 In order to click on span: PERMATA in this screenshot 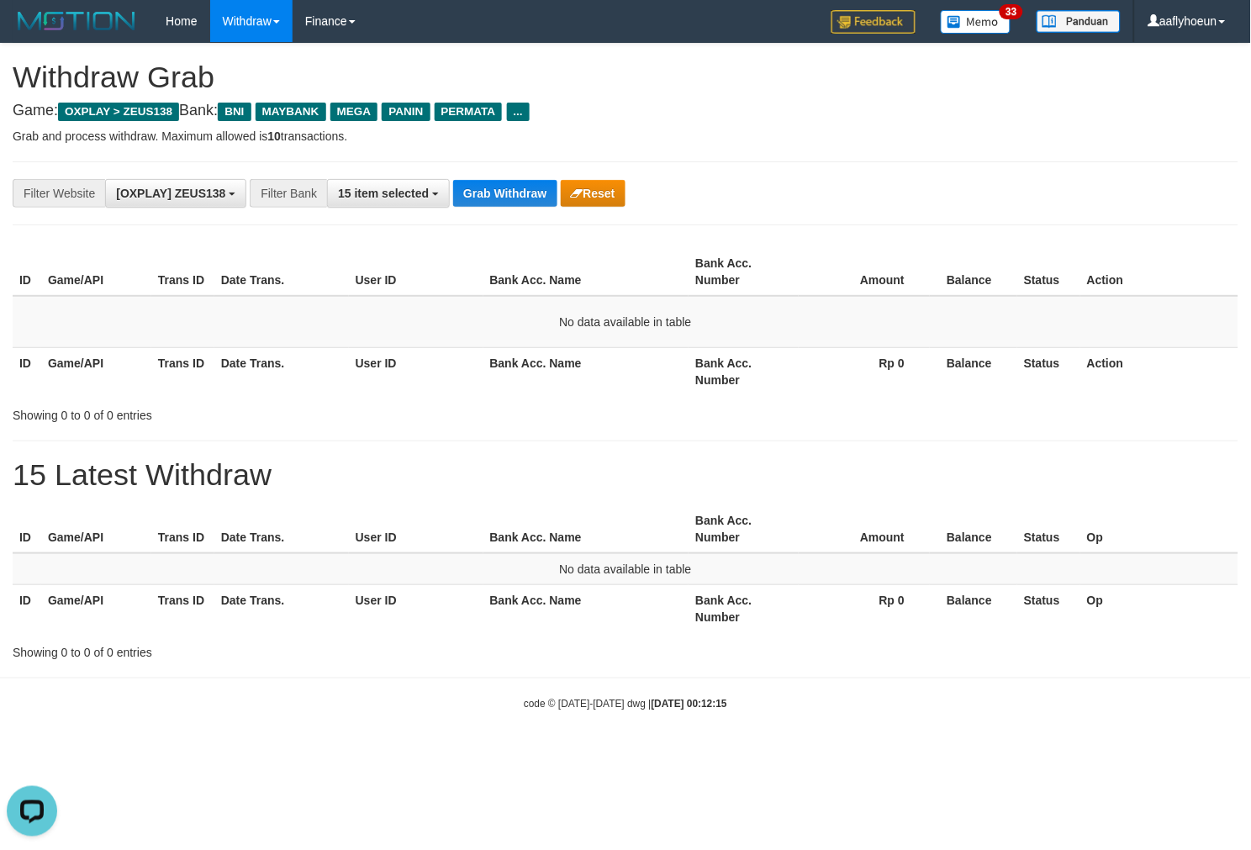, I will do `click(468, 112)`.